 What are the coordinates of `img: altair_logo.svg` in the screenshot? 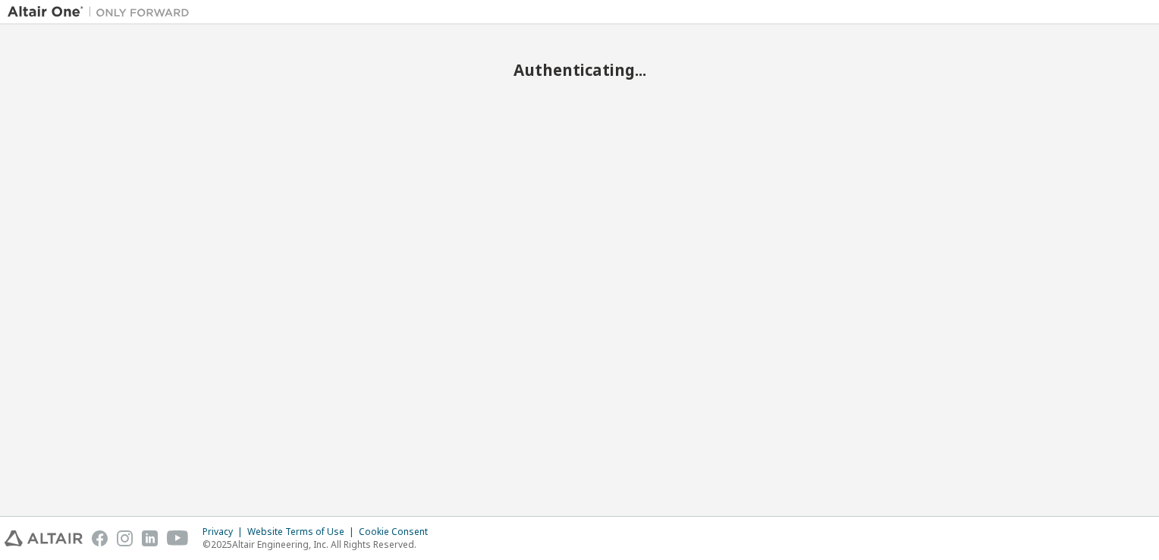 It's located at (43, 538).